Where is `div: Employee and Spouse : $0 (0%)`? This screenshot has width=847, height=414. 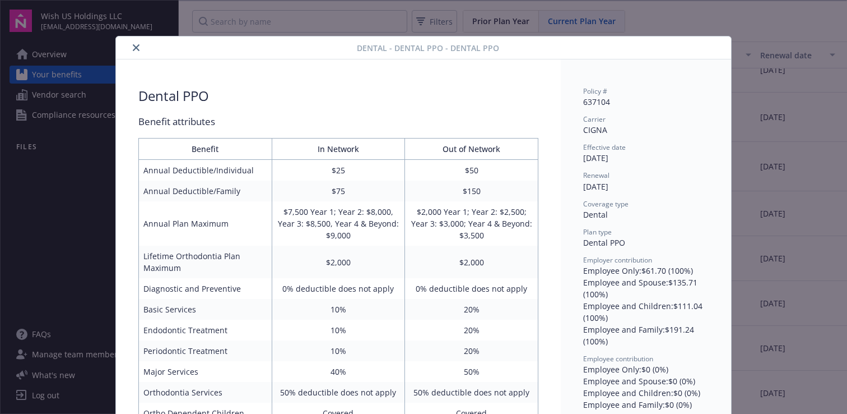 div: Employee and Spouse : $0 (0%) is located at coordinates (646, 380).